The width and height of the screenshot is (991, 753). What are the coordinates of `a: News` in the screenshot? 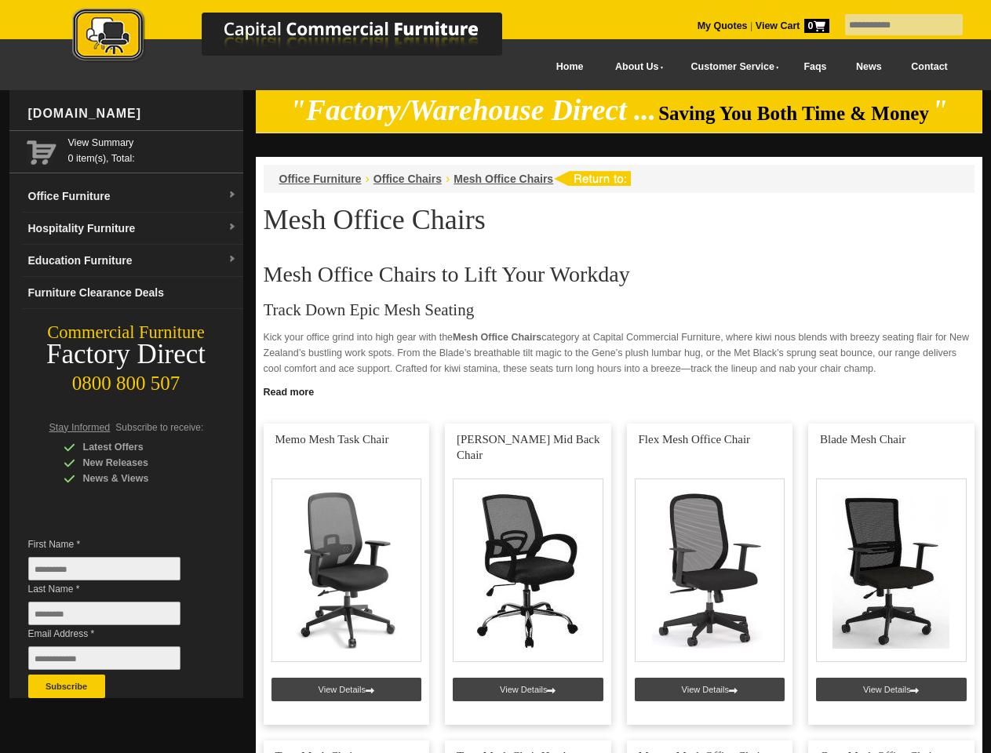 It's located at (869, 67).